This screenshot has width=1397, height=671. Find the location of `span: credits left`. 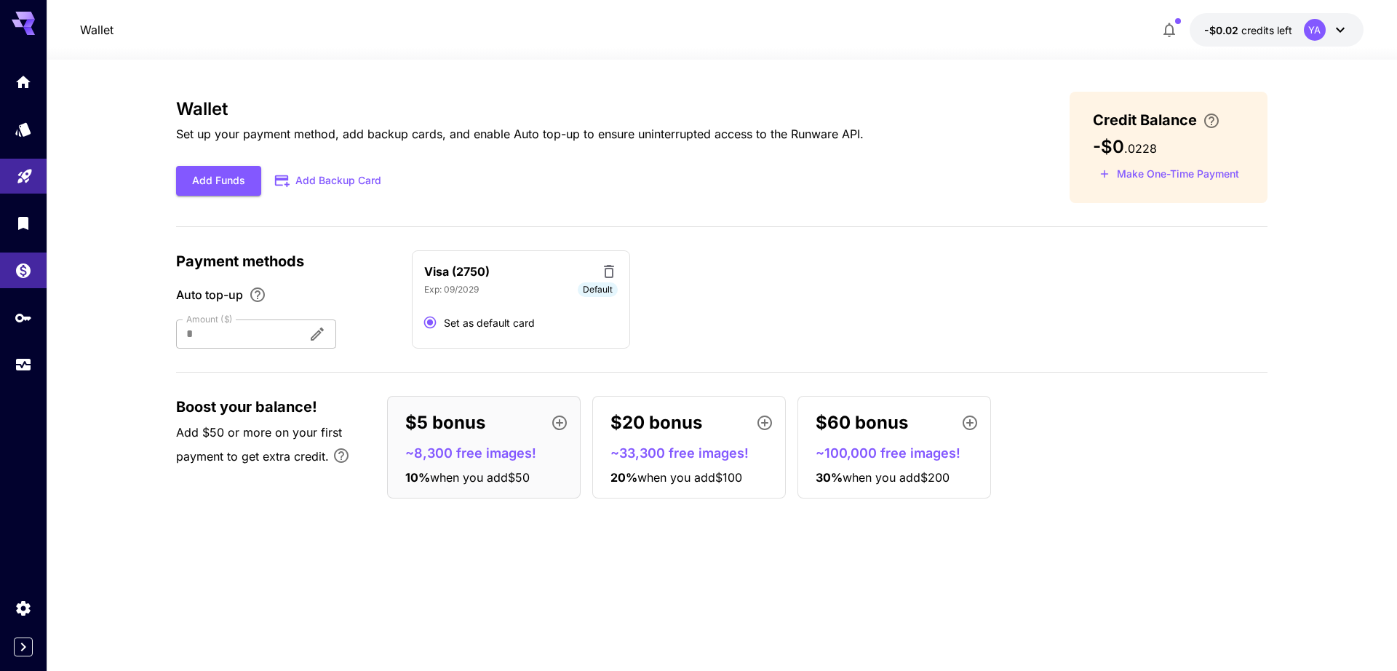

span: credits left is located at coordinates (1267, 30).